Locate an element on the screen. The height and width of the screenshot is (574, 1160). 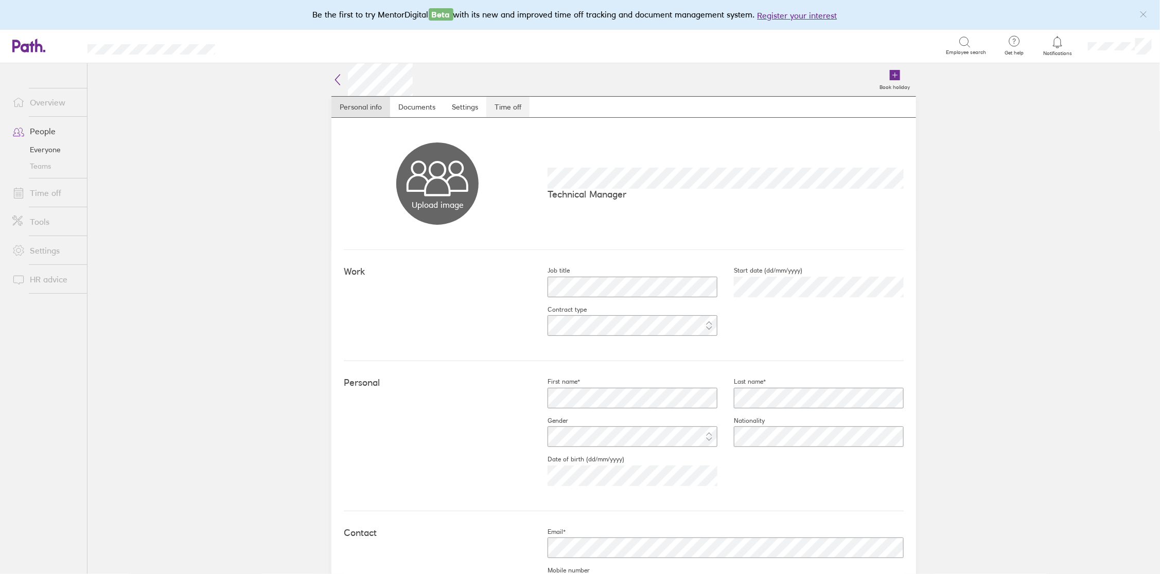
div: Search is located at coordinates (256, 45).